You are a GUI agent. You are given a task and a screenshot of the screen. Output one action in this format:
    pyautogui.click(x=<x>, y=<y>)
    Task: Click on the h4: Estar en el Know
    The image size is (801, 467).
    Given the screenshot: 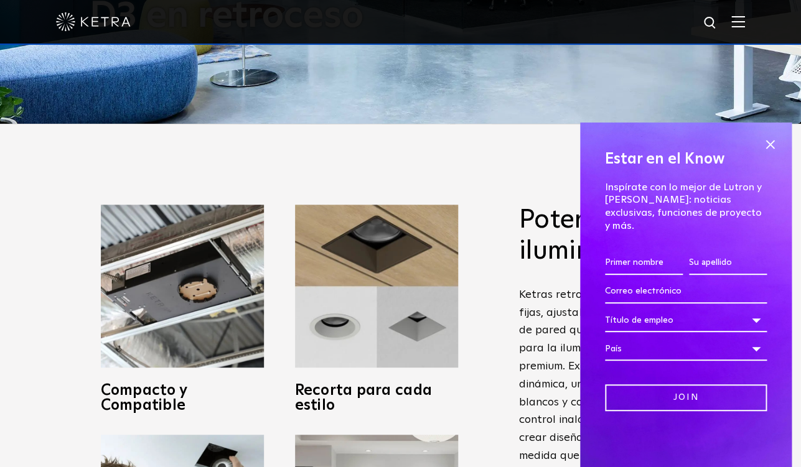 What is the action you would take?
    pyautogui.click(x=685, y=159)
    